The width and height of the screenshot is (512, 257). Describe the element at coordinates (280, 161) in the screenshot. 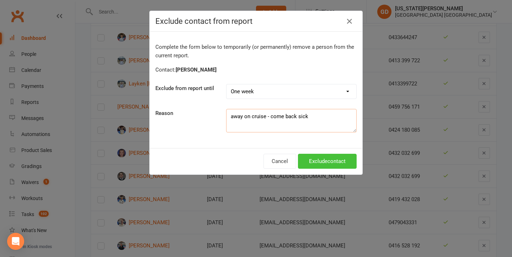

I see `button: Cancel` at that location.